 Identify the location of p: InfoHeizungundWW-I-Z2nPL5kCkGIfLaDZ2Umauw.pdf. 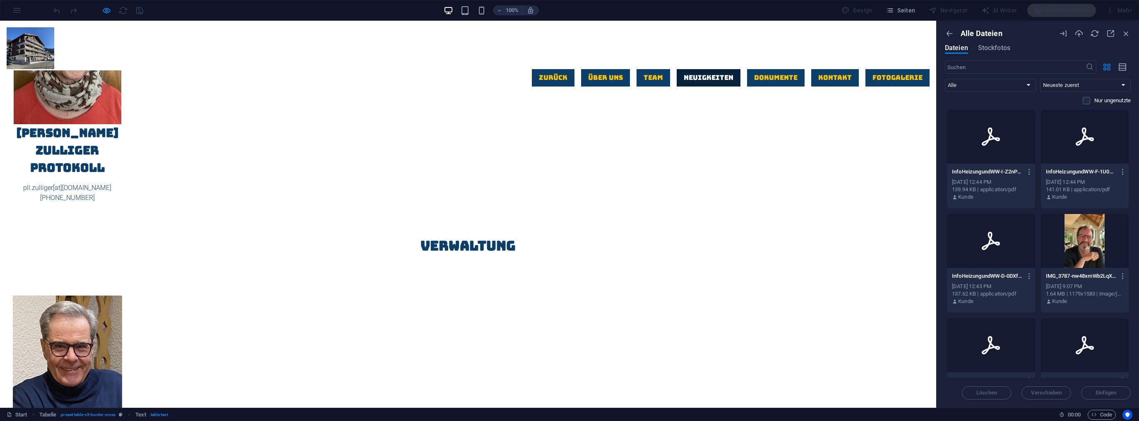
(987, 172).